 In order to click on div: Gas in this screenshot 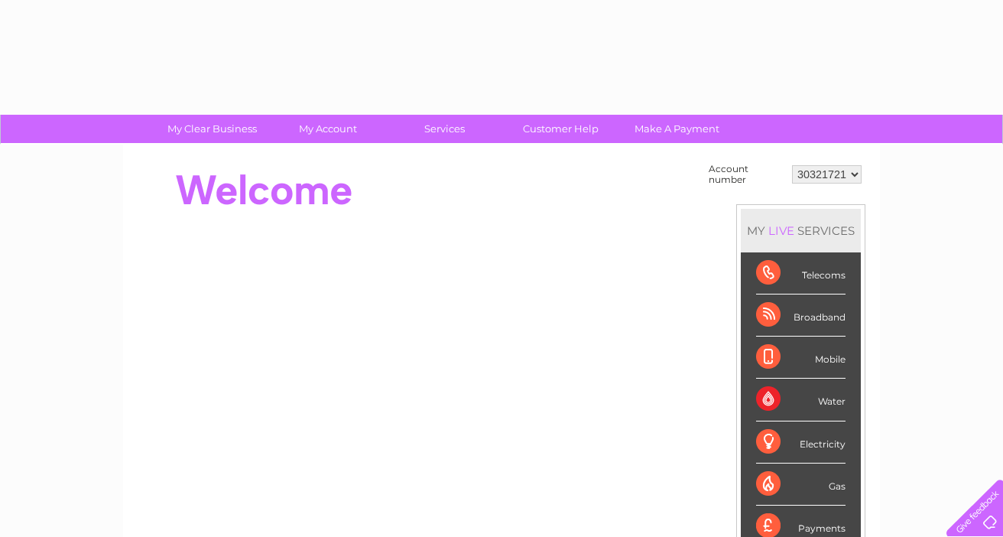, I will do `click(800, 484)`.